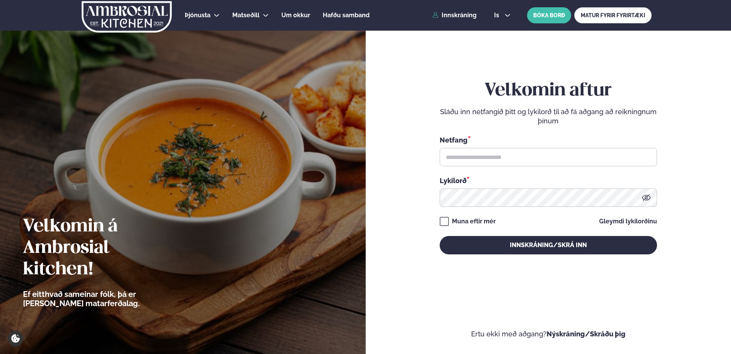 The image size is (731, 354). I want to click on button: is, so click(502, 15).